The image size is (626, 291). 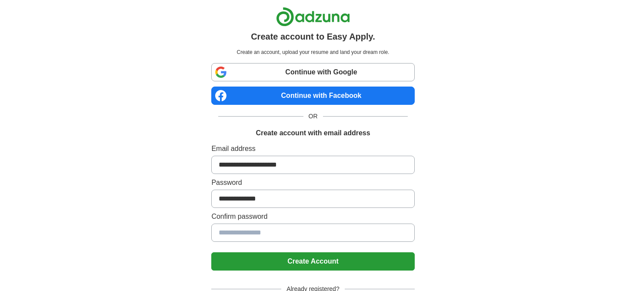 I want to click on h1: Create account with email address, so click(x=313, y=133).